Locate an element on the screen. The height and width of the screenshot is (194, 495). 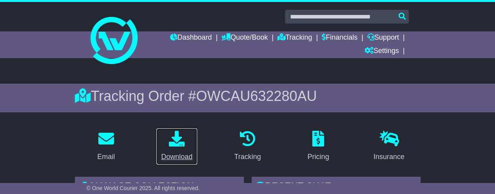
div: Tracking is located at coordinates (247, 156).